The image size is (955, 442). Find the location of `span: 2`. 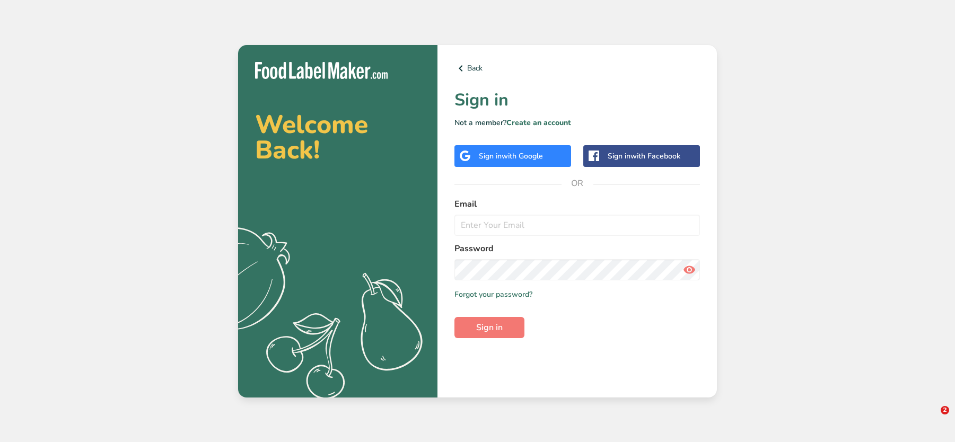

span: 2 is located at coordinates (945, 410).